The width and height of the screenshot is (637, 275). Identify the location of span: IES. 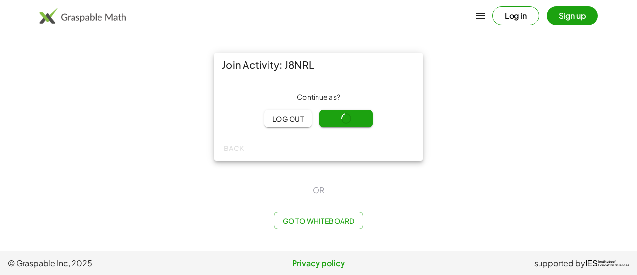
(592, 263).